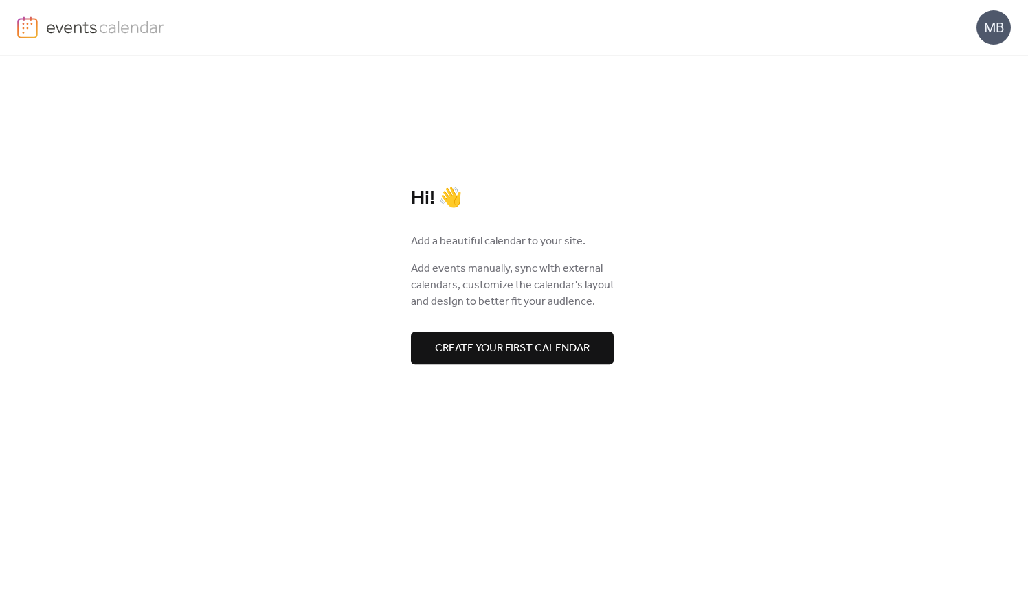 This screenshot has width=1028, height=602. What do you see at coordinates (514, 199) in the screenshot?
I see `div: Hi! 👋` at bounding box center [514, 199].